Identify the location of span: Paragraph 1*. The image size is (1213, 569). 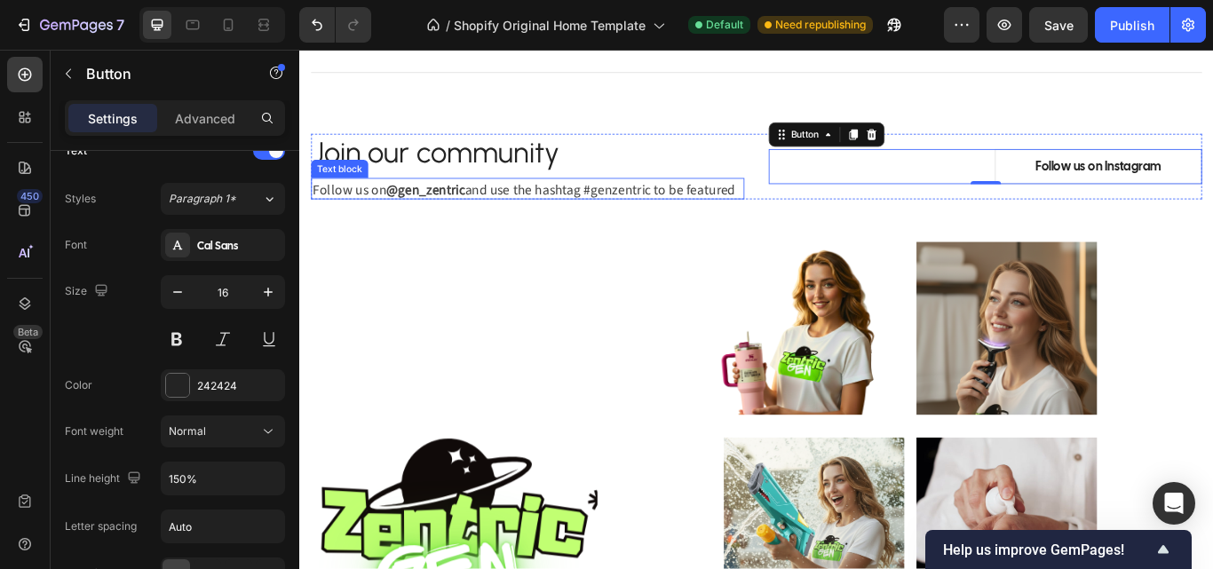
(202, 199).